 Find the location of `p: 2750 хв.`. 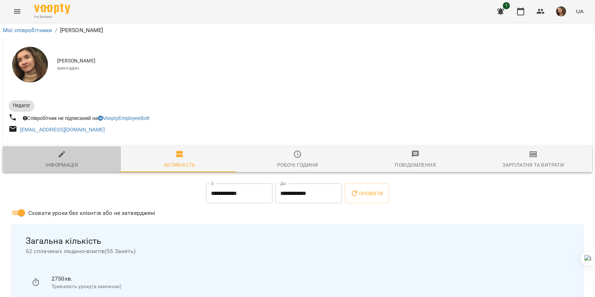

p: 2750 хв. is located at coordinates (307, 279).